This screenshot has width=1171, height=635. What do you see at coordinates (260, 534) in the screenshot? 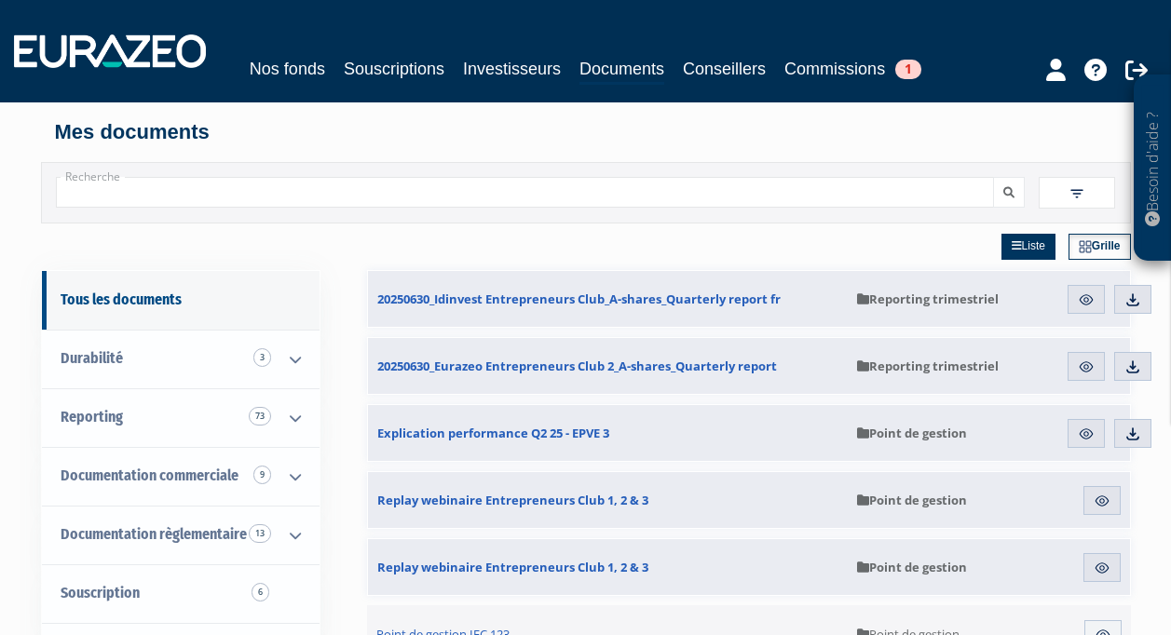
I see `span: 13` at bounding box center [260, 534].